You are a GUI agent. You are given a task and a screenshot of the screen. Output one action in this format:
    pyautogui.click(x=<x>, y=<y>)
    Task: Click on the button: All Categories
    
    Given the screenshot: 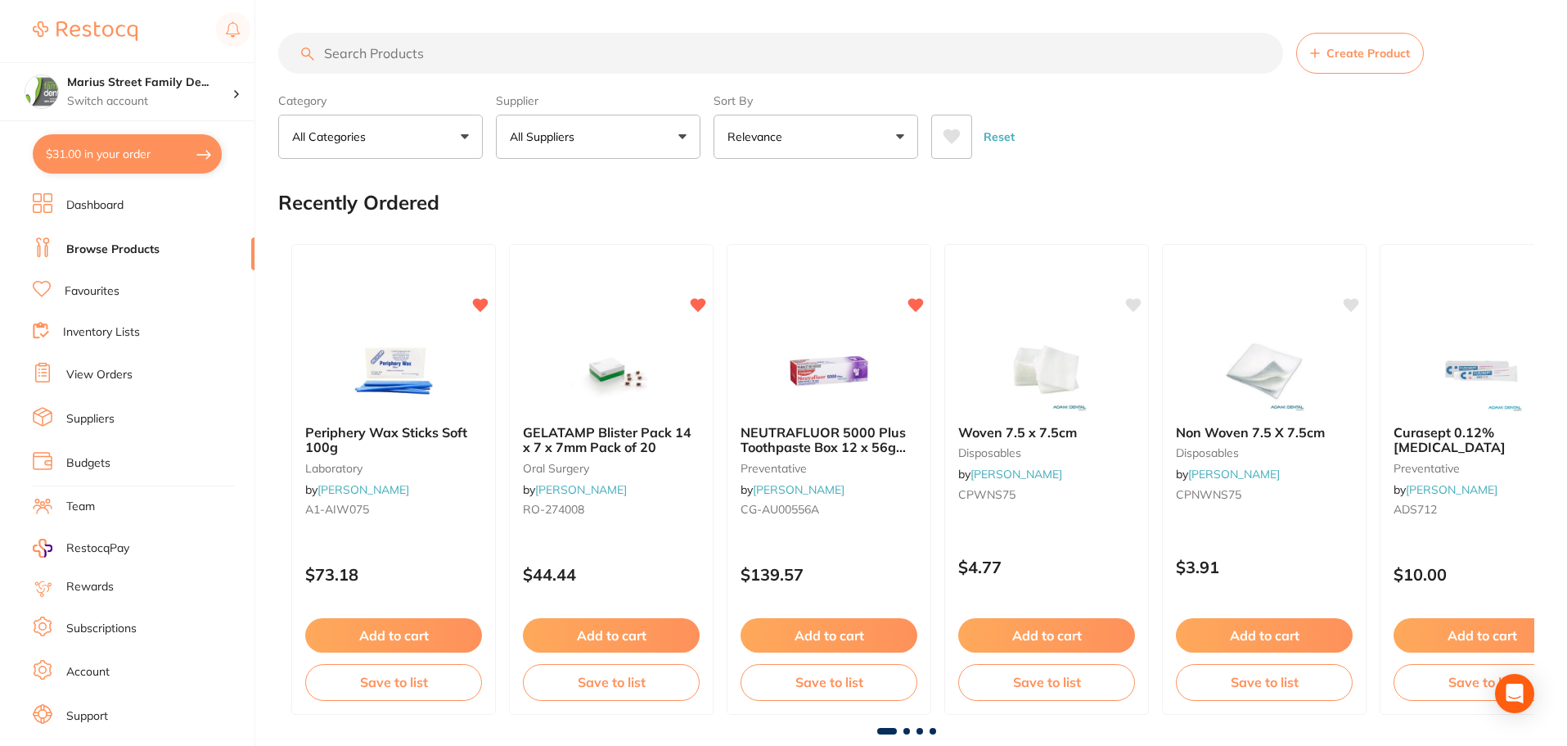 What is the action you would take?
    pyautogui.click(x=381, y=137)
    